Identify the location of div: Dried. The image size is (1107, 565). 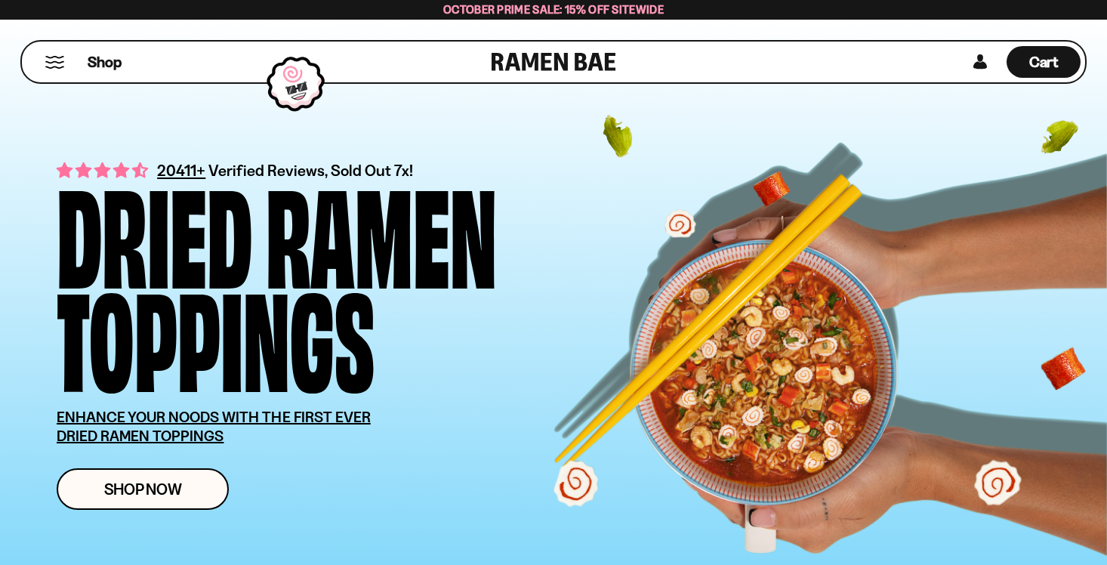
(154, 230).